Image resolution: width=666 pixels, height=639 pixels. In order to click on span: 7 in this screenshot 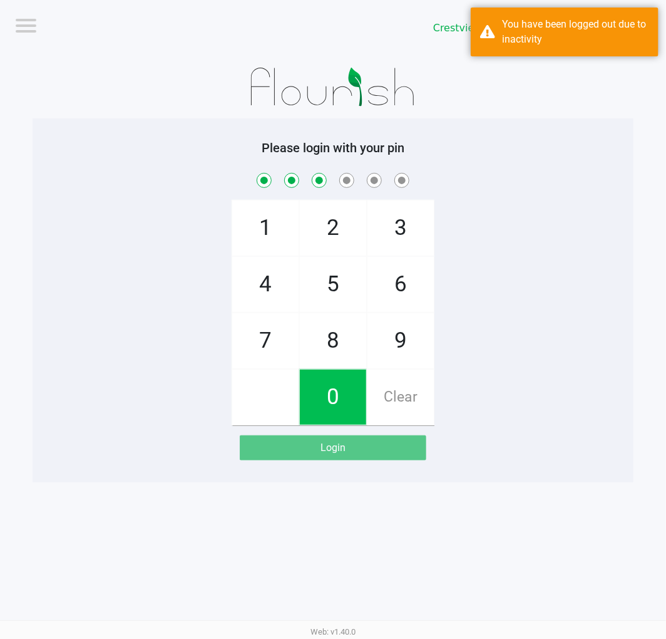, I will do `click(265, 341)`.